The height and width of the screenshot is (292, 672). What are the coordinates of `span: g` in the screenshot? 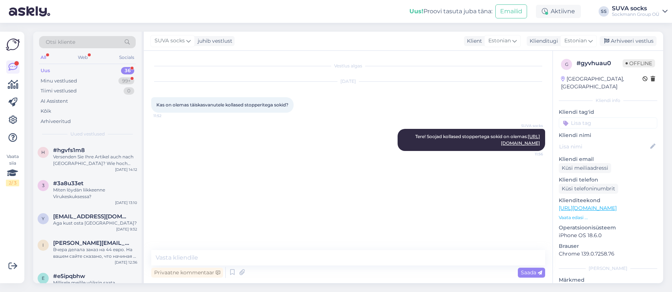 It's located at (566, 64).